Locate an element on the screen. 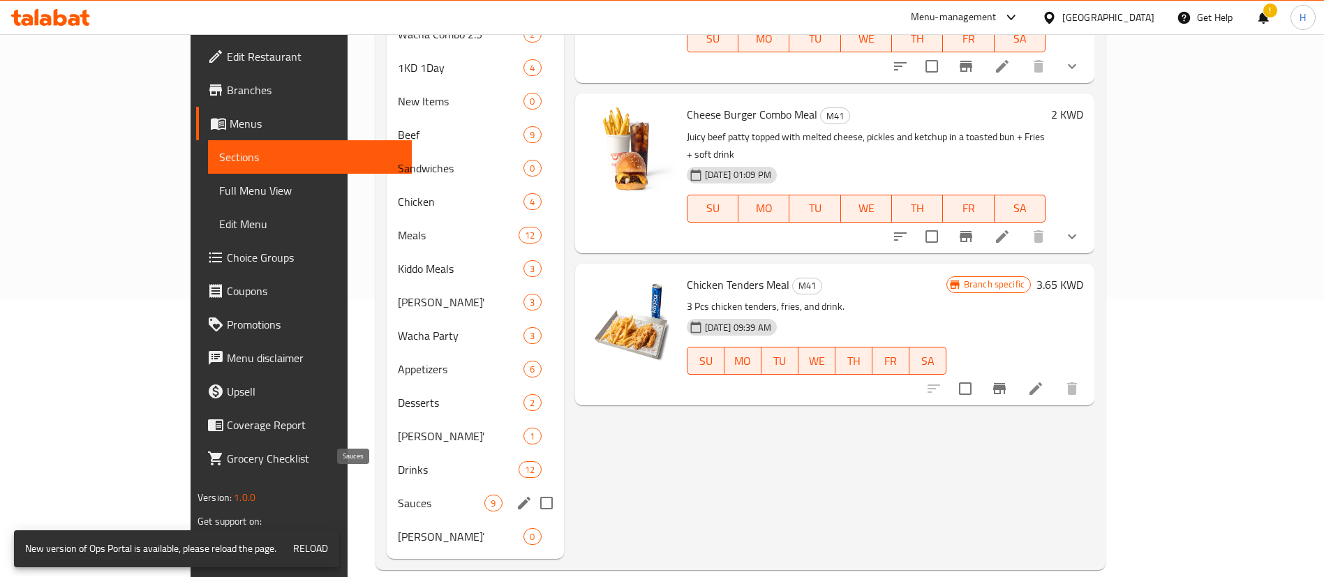 The image size is (1324, 577). span: Chicken is located at coordinates (460, 202).